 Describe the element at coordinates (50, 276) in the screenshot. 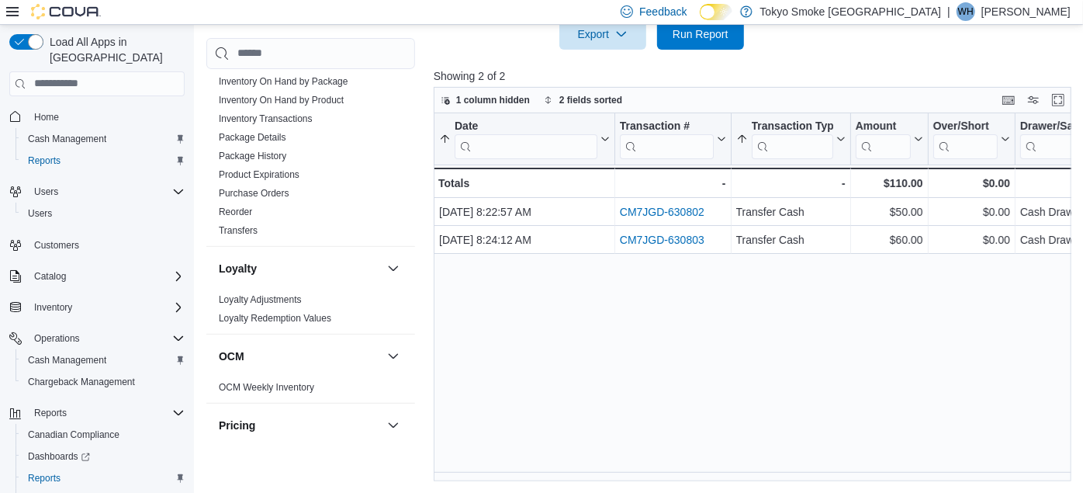

I see `button: Catalog` at that location.